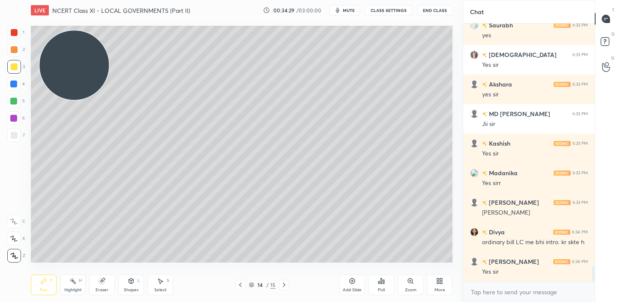 The image size is (617, 302). Describe the element at coordinates (16, 118) in the screenshot. I see `div: 6` at that location.